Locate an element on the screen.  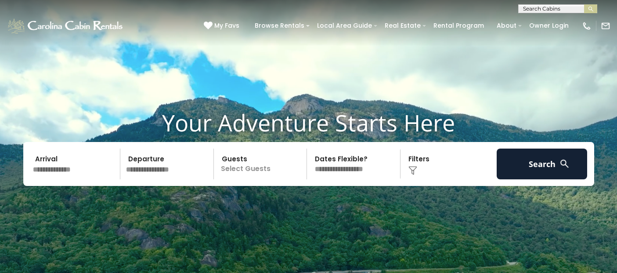
img: search-regular-white.png is located at coordinates (564, 163).